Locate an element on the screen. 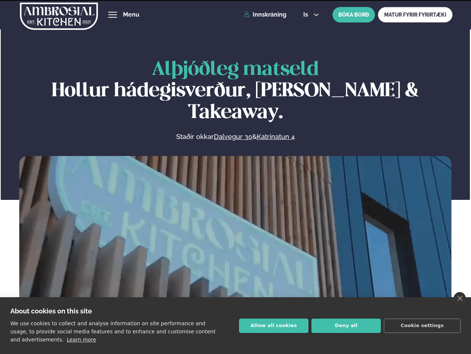 The width and height of the screenshot is (471, 354). a: Learn more is located at coordinates (82, 340).